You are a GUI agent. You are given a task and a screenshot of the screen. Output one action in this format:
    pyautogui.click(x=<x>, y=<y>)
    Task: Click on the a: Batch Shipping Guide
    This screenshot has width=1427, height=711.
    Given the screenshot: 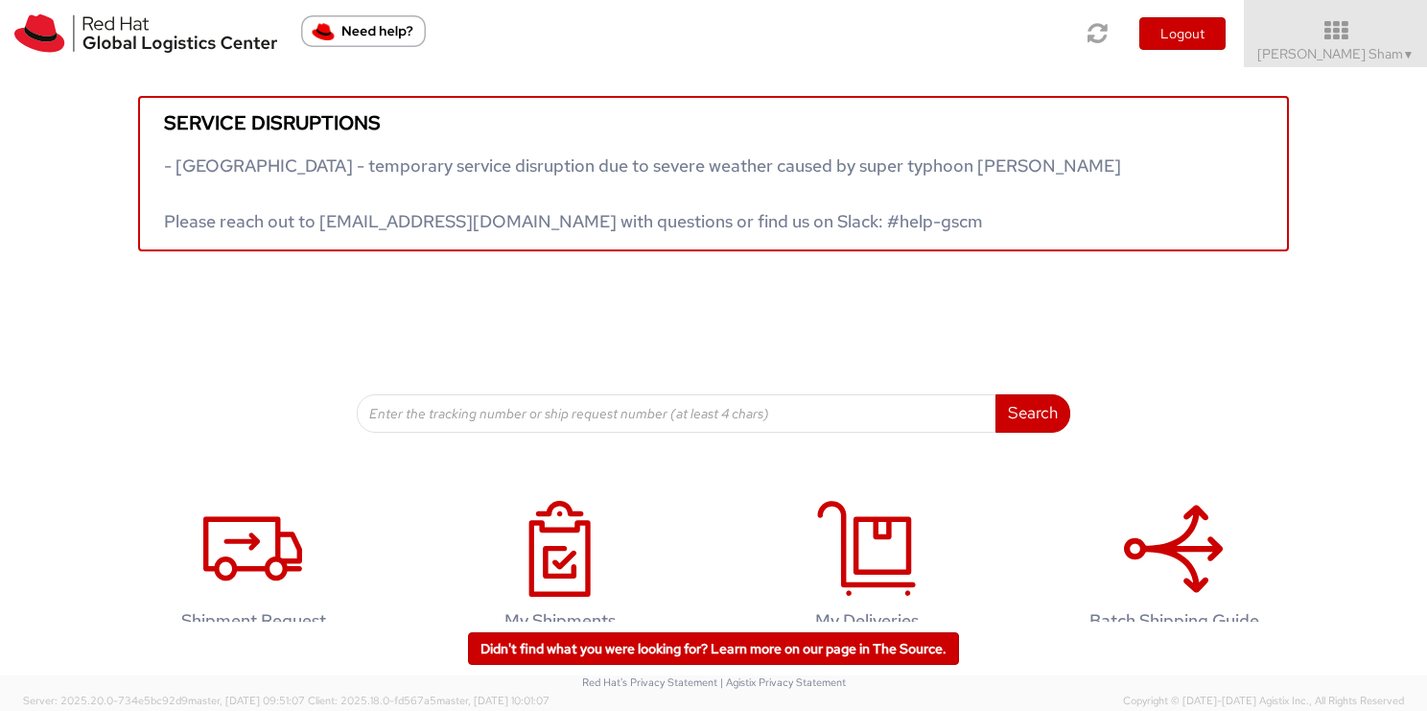 What is the action you would take?
    pyautogui.click(x=1174, y=570)
    